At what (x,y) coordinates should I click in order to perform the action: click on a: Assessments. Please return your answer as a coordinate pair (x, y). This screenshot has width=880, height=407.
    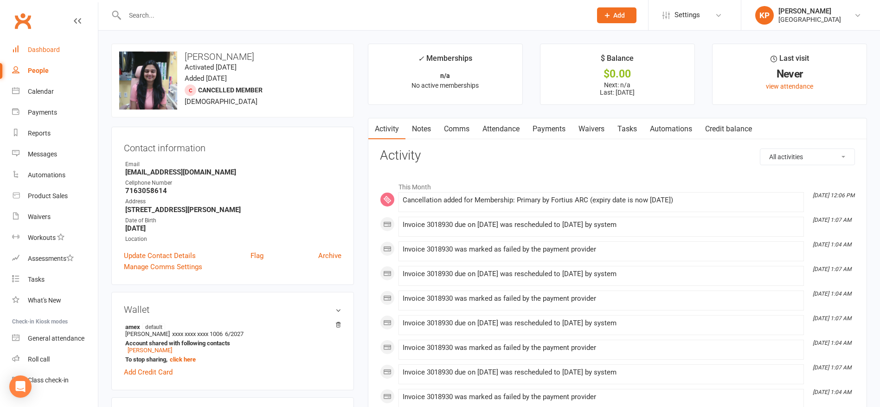
    Looking at the image, I should click on (55, 258).